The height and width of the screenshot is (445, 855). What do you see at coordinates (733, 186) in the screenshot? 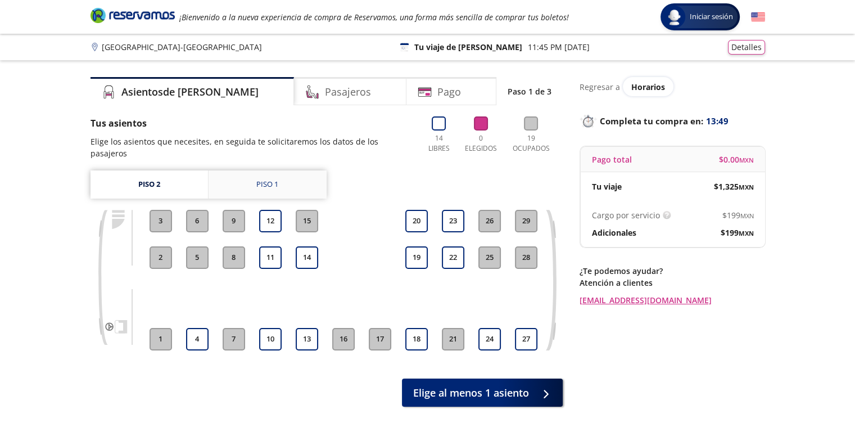
I see `span: $ 1,325` at bounding box center [733, 186].